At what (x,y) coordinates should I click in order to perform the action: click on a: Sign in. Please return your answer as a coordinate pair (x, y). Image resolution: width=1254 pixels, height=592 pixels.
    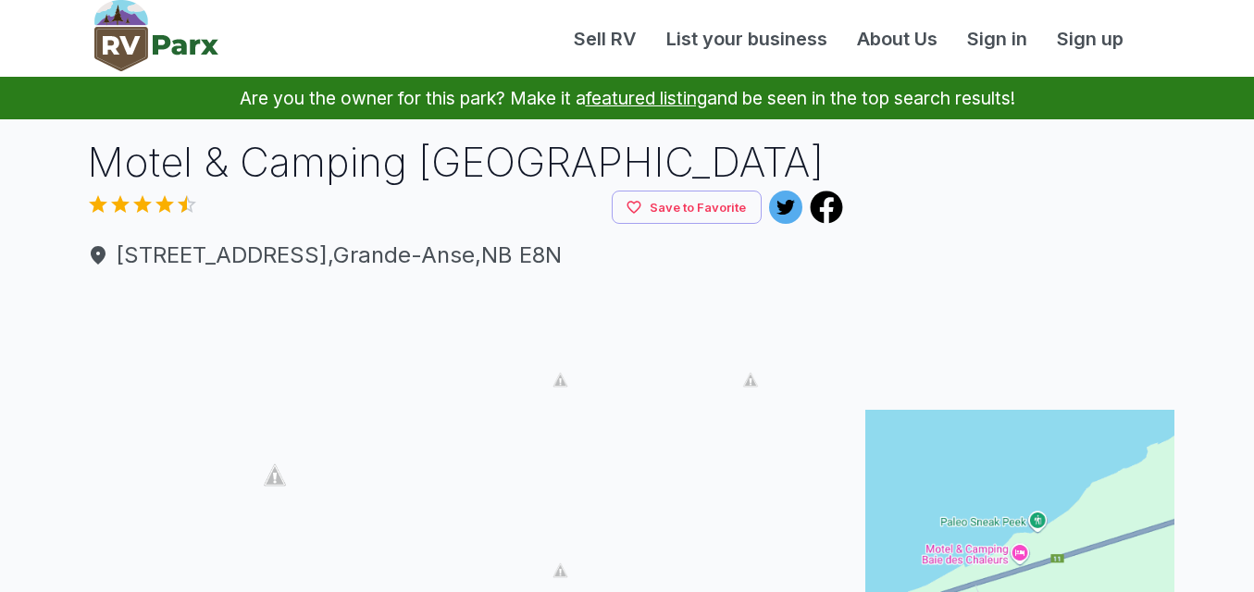
    Looking at the image, I should click on (997, 39).